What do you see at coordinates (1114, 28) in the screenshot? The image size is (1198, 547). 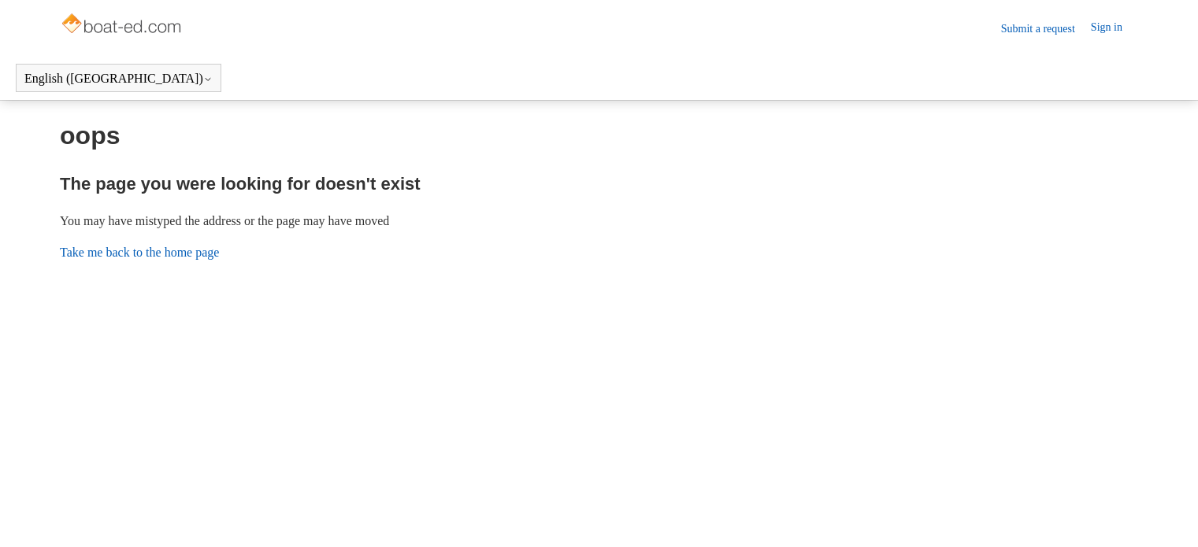 I see `a: Sign in` at bounding box center [1114, 28].